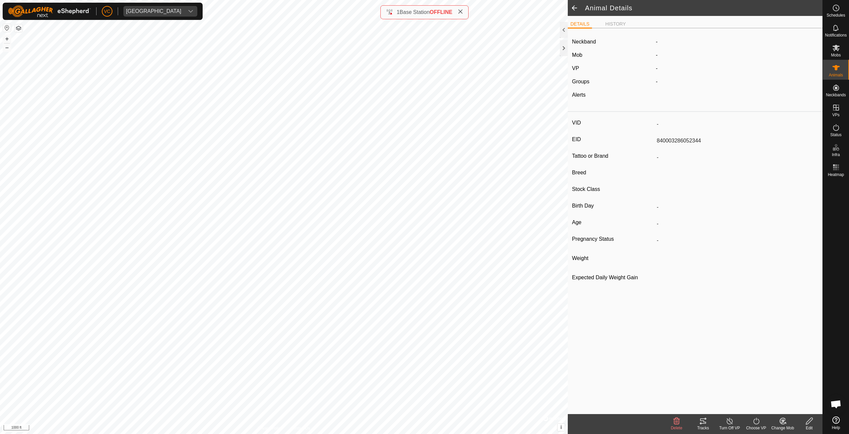  What do you see at coordinates (270, 428) in the screenshot?
I see `a: Privacy Policy` at bounding box center [270, 428].